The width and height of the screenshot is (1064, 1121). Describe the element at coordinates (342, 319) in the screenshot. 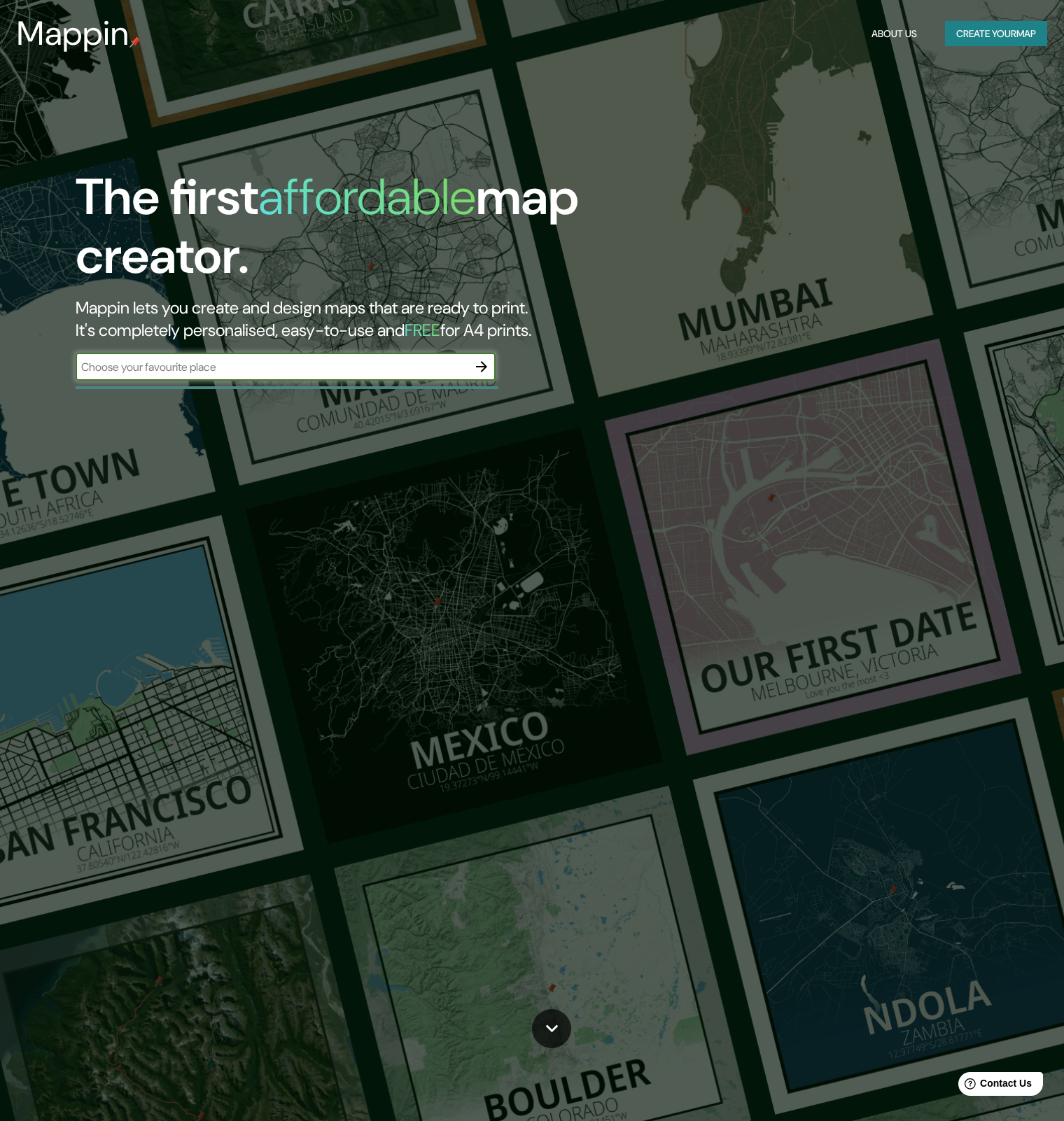

I see `h2: Mappin lets you create and design maps that are ready to print. It's completely personalised, eas...` at that location.